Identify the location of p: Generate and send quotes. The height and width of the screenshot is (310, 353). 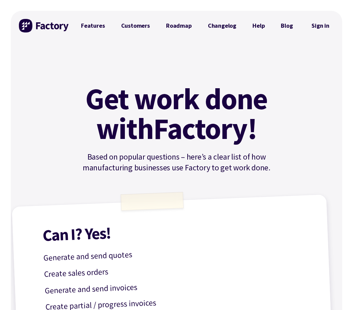
(176, 252).